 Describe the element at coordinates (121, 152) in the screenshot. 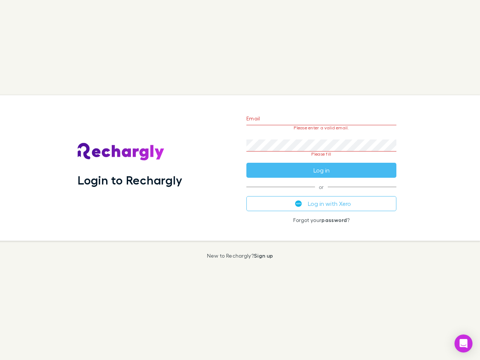

I see `img: Rechargly's Logo` at that location.